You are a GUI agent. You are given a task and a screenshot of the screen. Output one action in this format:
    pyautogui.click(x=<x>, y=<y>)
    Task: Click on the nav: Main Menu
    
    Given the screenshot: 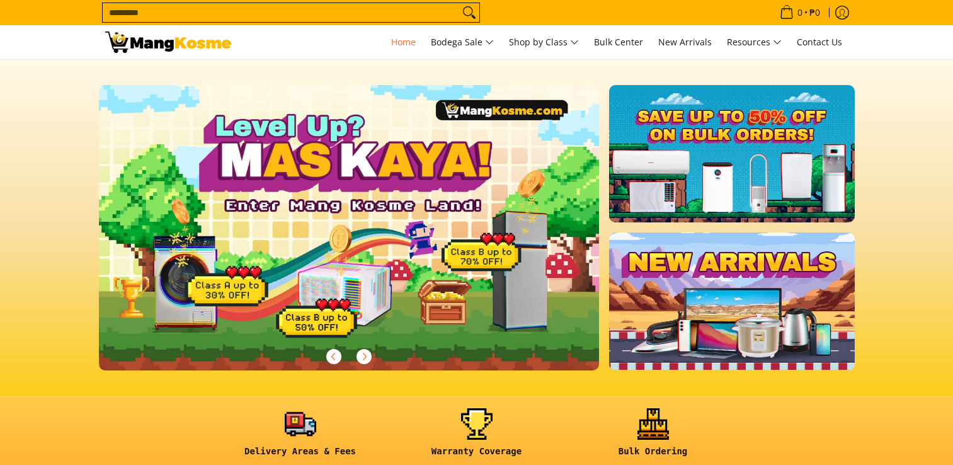 What is the action you would take?
    pyautogui.click(x=546, y=42)
    